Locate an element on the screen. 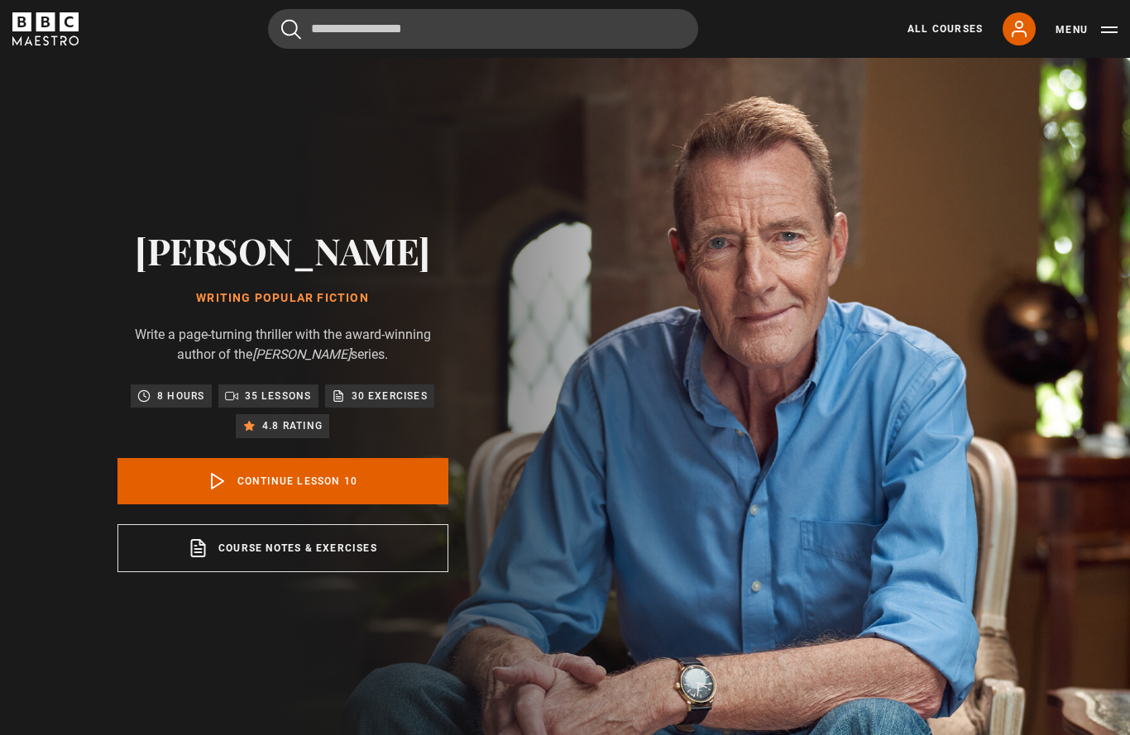 Image resolution: width=1130 pixels, height=735 pixels. p: 30 exercises is located at coordinates (390, 396).